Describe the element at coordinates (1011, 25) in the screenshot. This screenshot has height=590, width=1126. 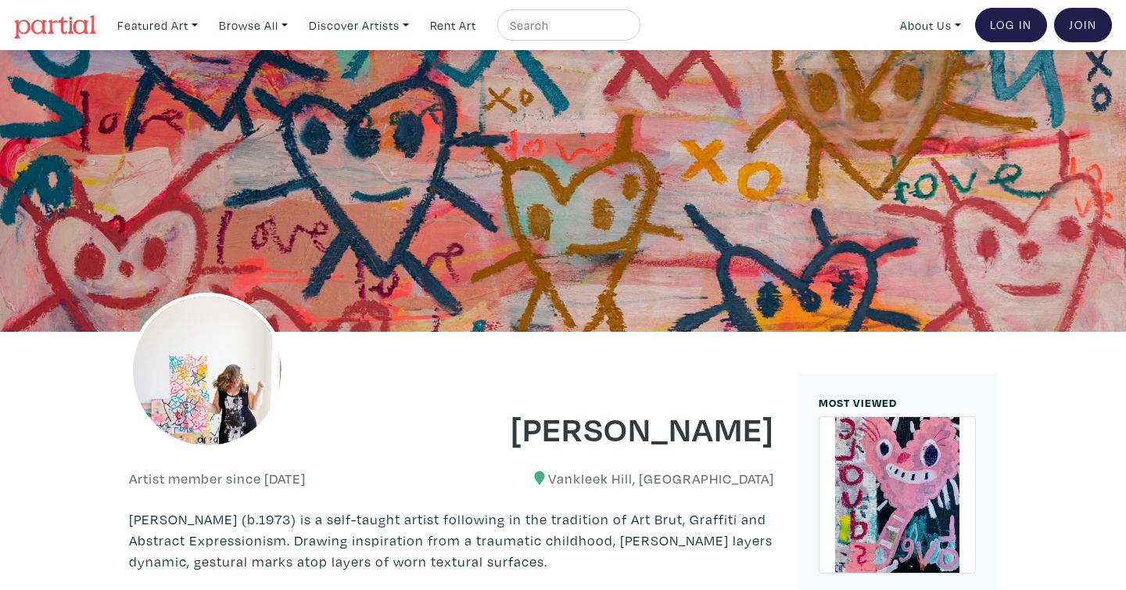
I see `a: Log In` at that location.